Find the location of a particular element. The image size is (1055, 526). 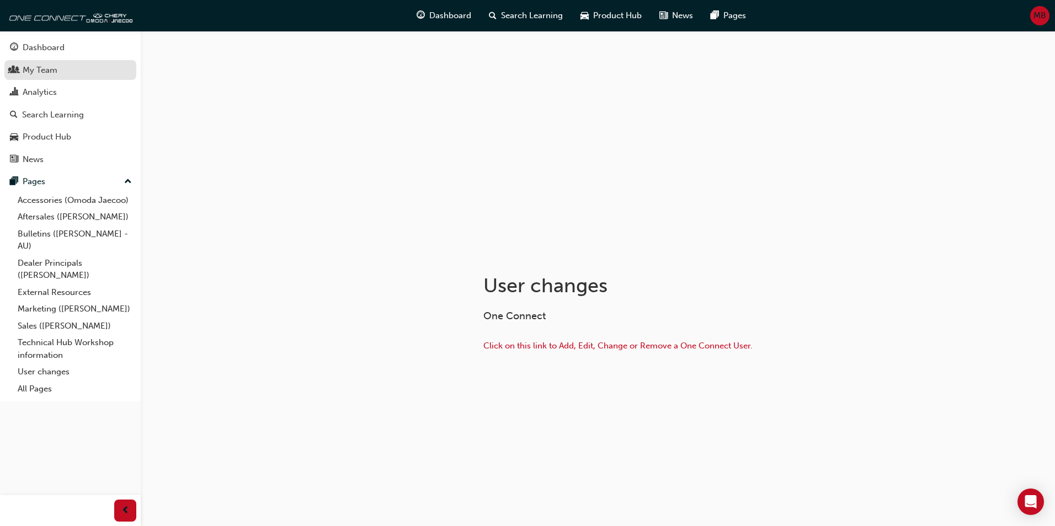

button: MB is located at coordinates (1039, 15).